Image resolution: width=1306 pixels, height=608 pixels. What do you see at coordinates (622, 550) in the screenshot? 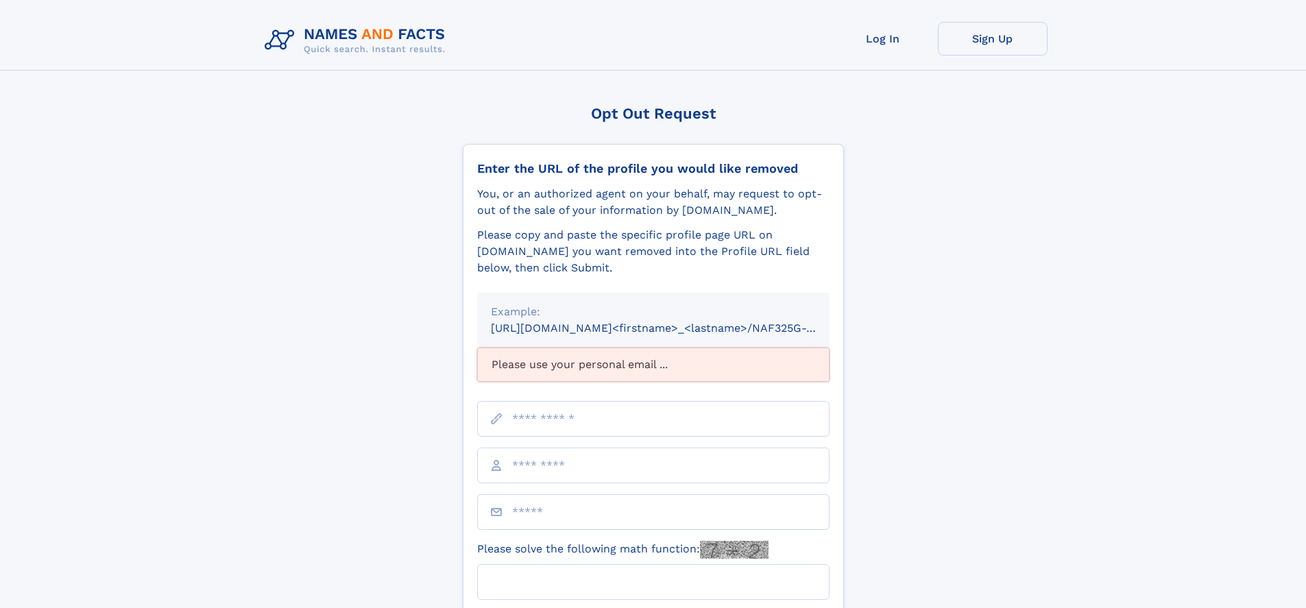
I see `label: Please solve the following math function:` at bounding box center [622, 550].